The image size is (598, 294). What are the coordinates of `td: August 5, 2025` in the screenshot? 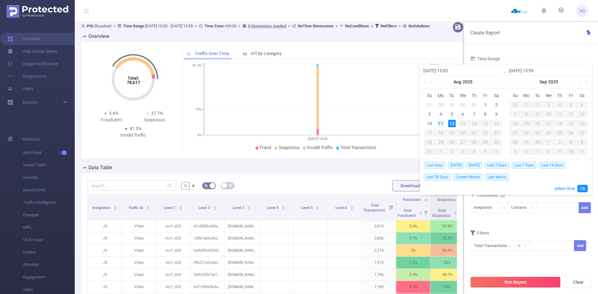 It's located at (452, 114).